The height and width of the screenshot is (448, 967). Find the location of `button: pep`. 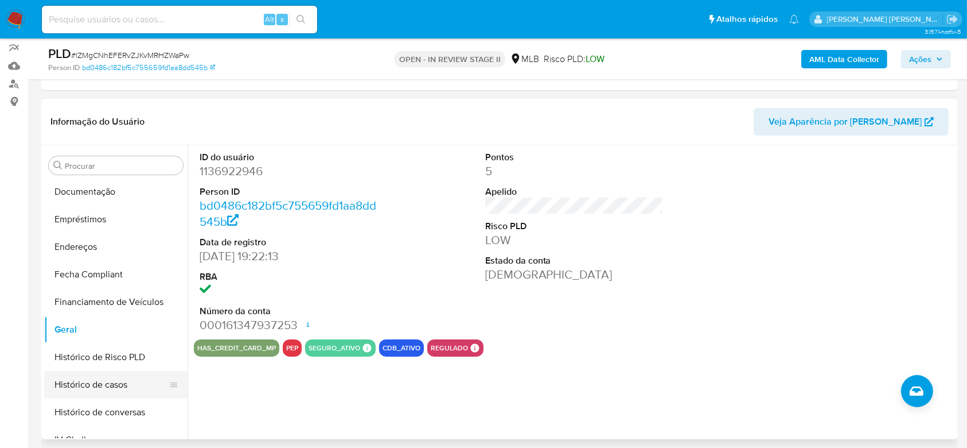

button: pep is located at coordinates (292, 348).